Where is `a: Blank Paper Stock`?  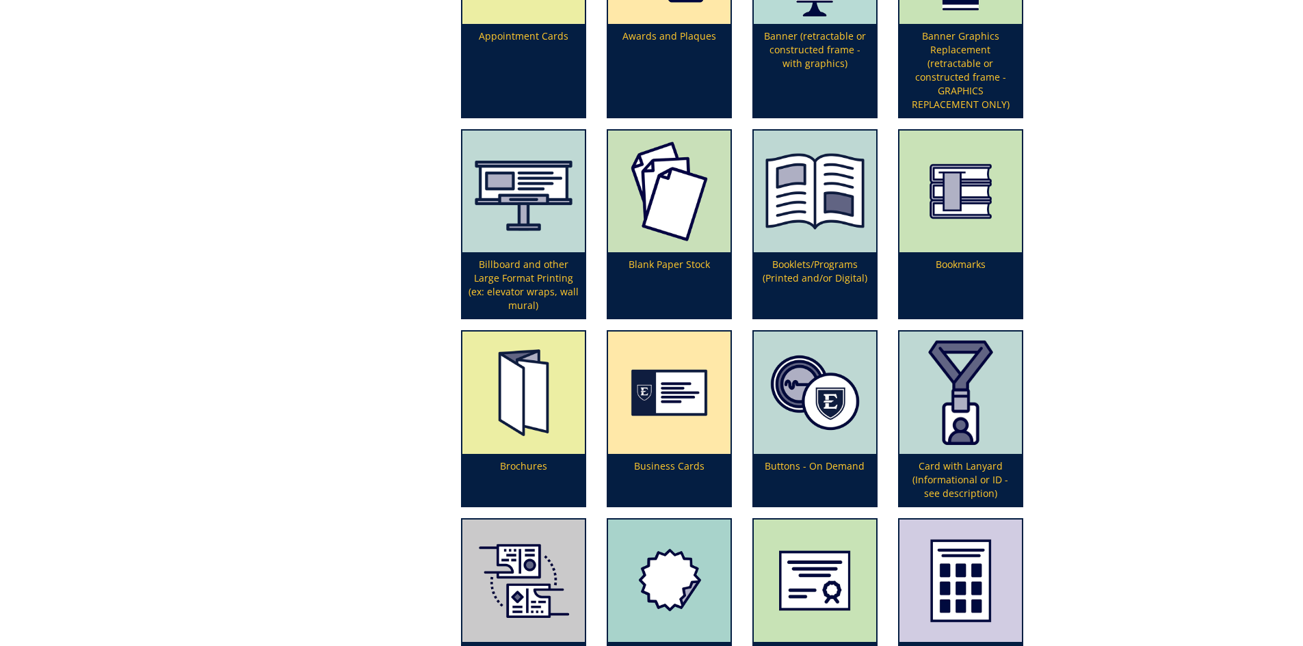 a: Blank Paper Stock is located at coordinates (669, 224).